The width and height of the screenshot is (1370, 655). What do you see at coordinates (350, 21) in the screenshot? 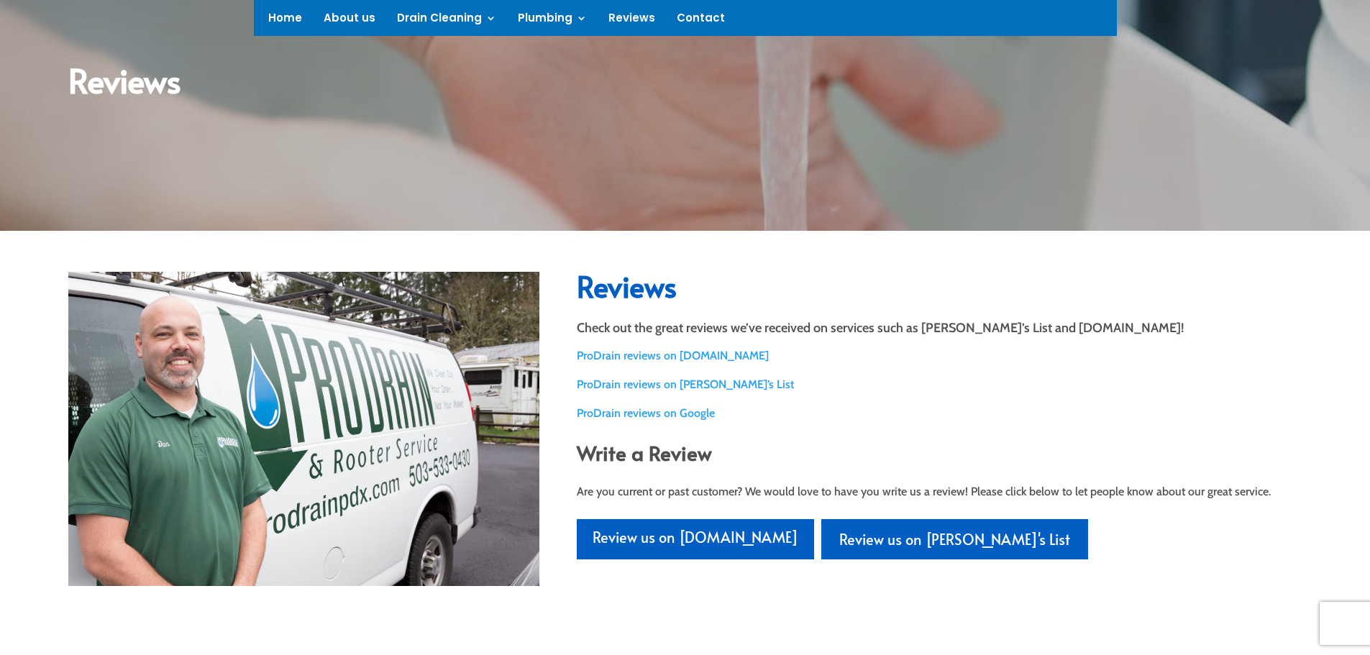
I see `a: About us` at bounding box center [350, 21].